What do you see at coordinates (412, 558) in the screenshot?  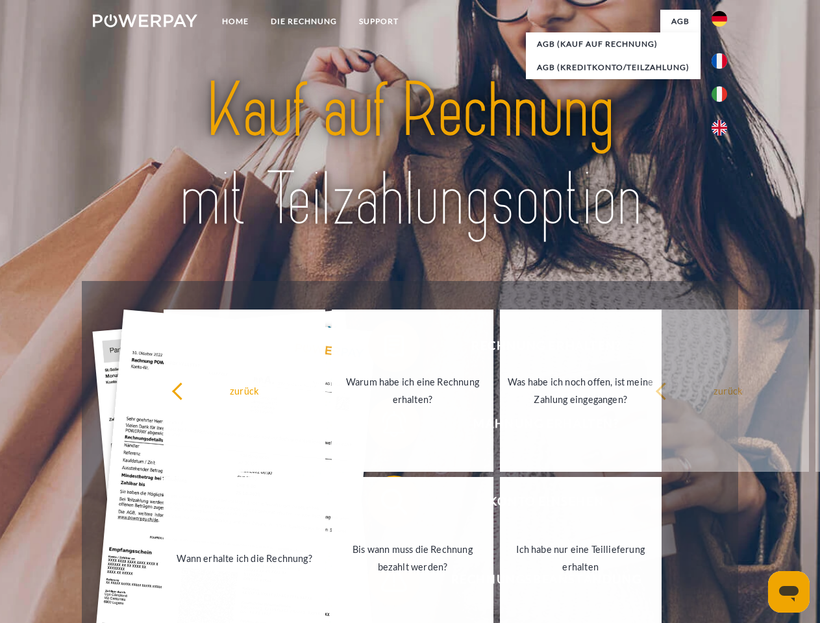 I see `div: Bis wann muss die Rechnung bezahlt werden?` at bounding box center [412, 558].